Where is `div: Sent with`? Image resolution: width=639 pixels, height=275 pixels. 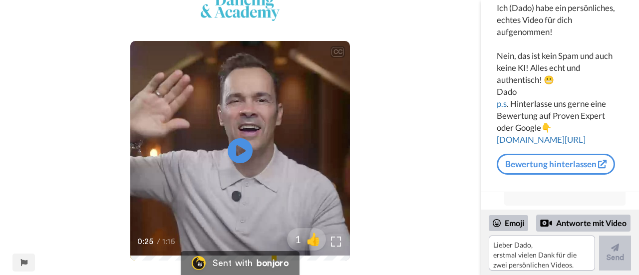
div: Sent with is located at coordinates (233, 263).